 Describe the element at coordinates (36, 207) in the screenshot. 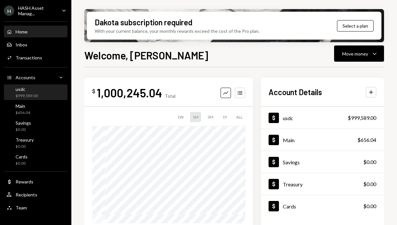

I see `a: Team` at that location.